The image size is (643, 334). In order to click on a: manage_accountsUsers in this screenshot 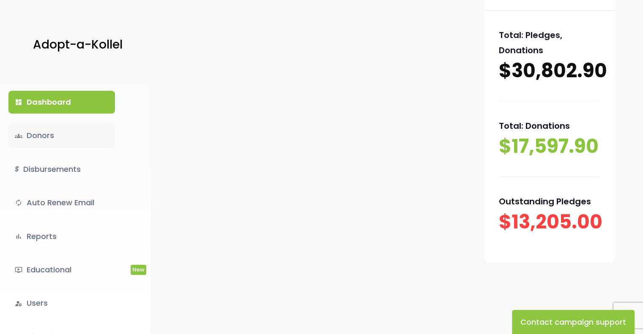, I will do `click(62, 303)`.